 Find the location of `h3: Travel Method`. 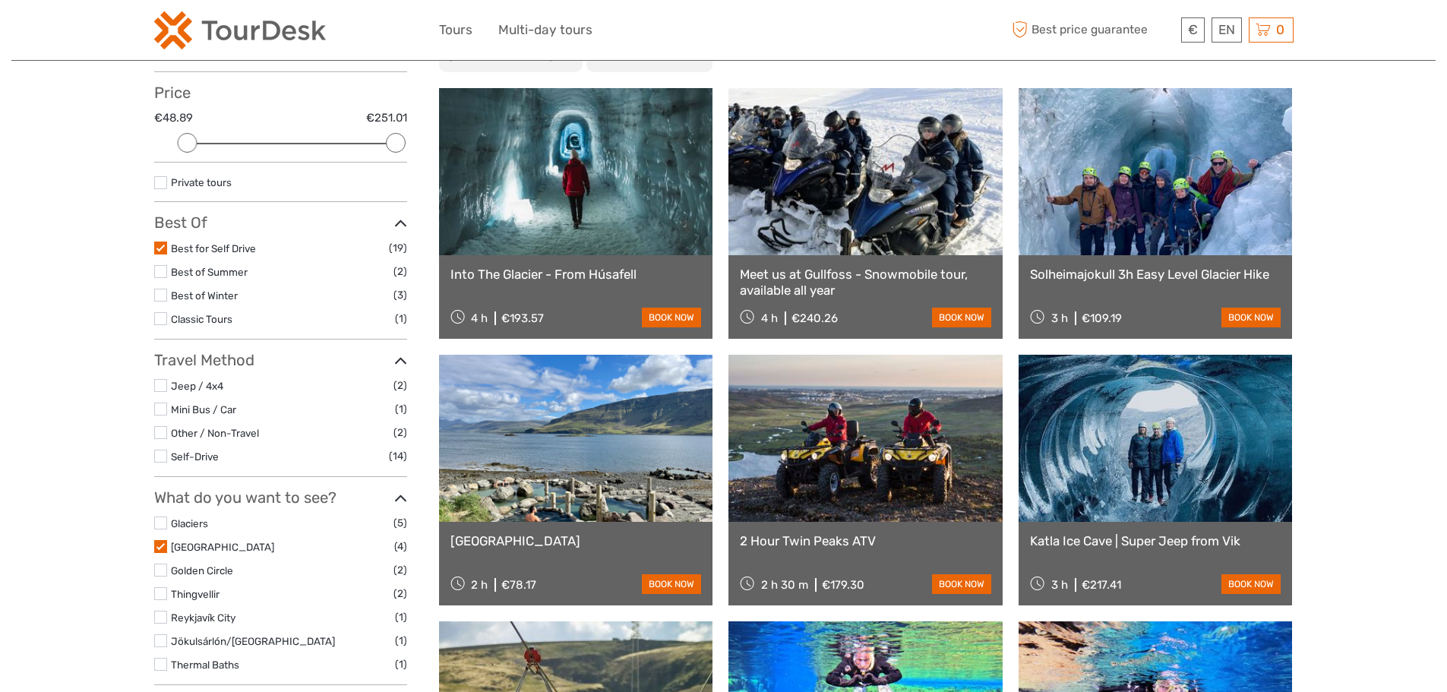

h3: Travel Method is located at coordinates (280, 360).